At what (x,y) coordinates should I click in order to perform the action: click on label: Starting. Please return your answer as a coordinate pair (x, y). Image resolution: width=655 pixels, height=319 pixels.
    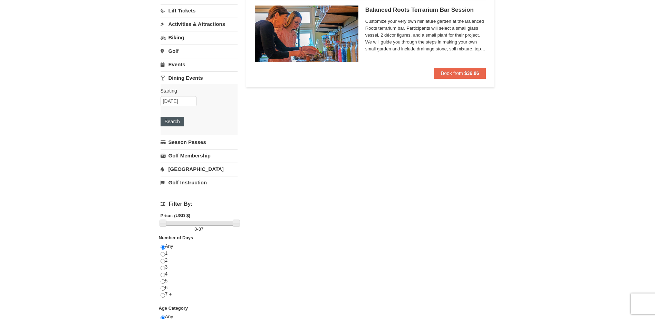
    Looking at the image, I should click on (196, 91).